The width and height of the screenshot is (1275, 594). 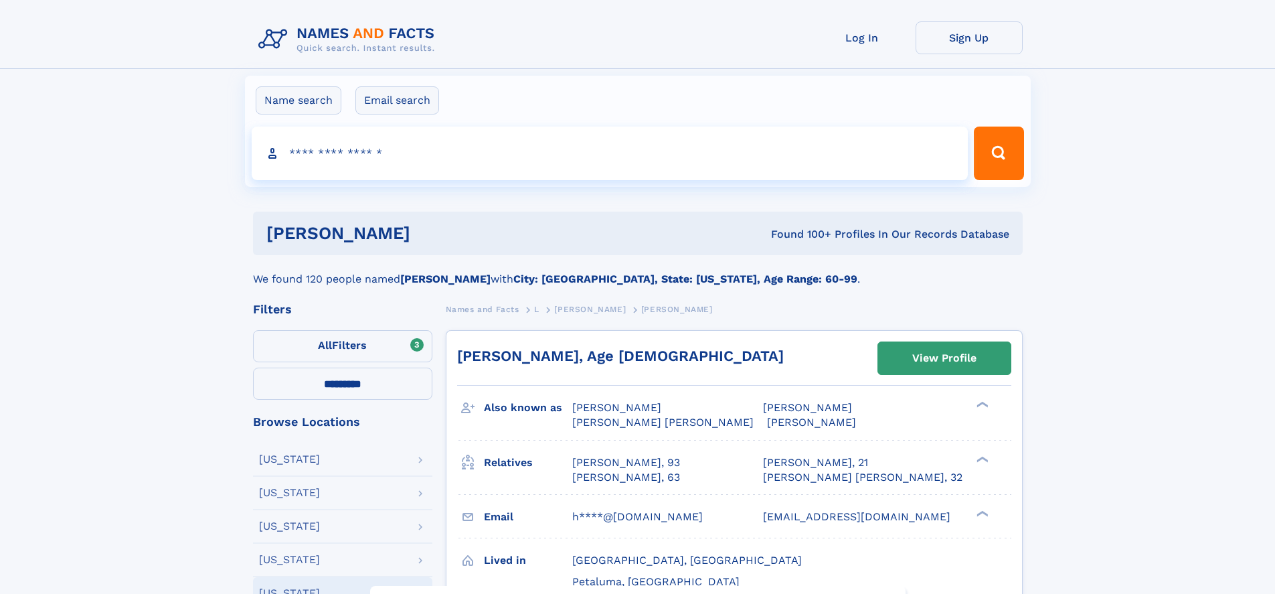 I want to click on a: Sign Up, so click(x=969, y=37).